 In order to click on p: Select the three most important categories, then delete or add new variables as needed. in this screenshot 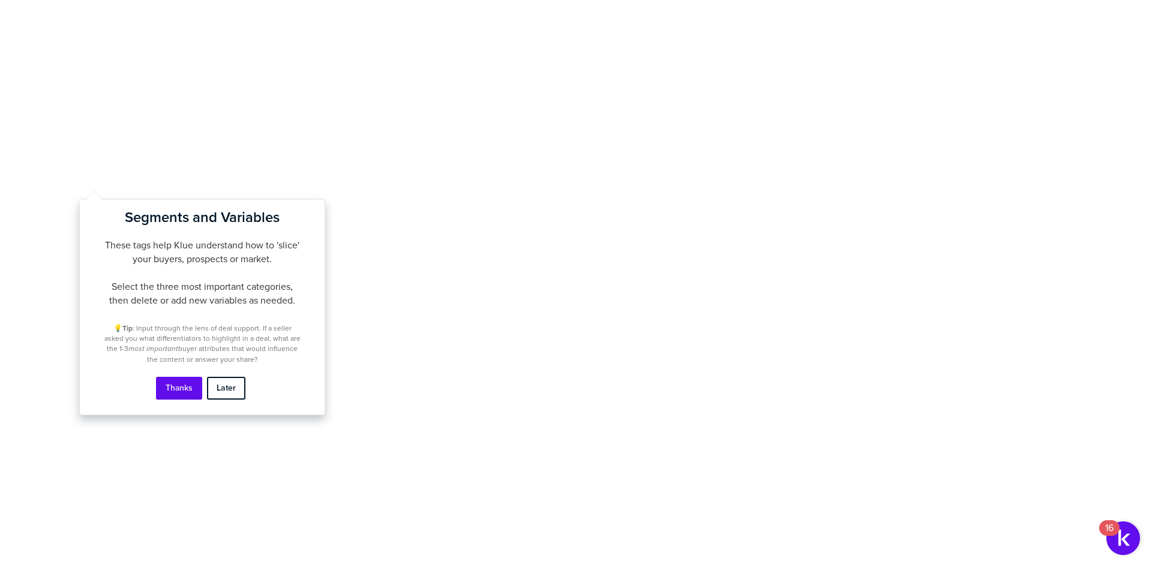, I will do `click(202, 293)`.